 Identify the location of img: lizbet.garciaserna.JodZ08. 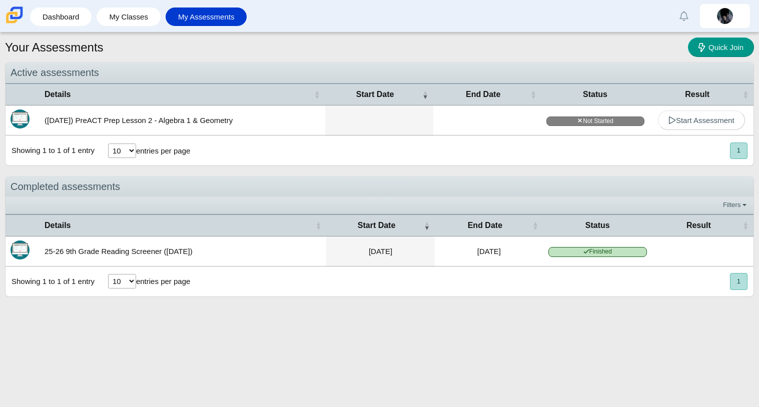
(725, 16).